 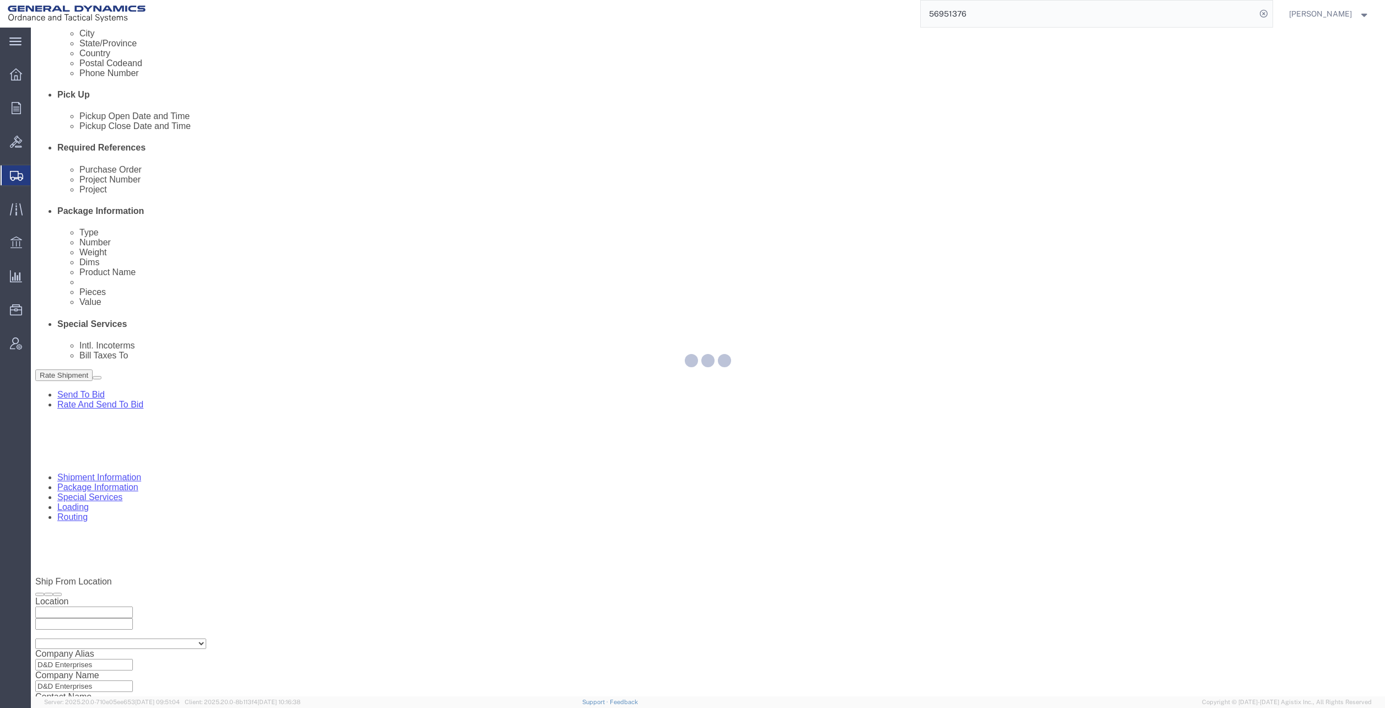 I want to click on a: Feedback, so click(x=624, y=702).